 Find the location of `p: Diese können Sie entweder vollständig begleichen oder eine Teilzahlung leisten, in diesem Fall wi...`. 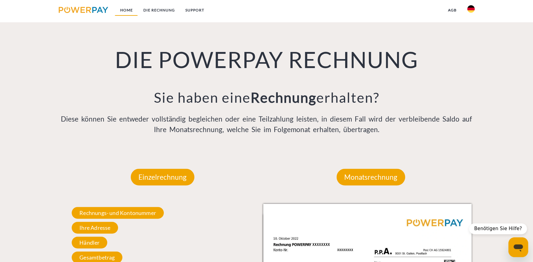

p: Diese können Sie entweder vollständig begleichen oder eine Teilzahlung leisten, in diesem Fall wi... is located at coordinates (267, 124).